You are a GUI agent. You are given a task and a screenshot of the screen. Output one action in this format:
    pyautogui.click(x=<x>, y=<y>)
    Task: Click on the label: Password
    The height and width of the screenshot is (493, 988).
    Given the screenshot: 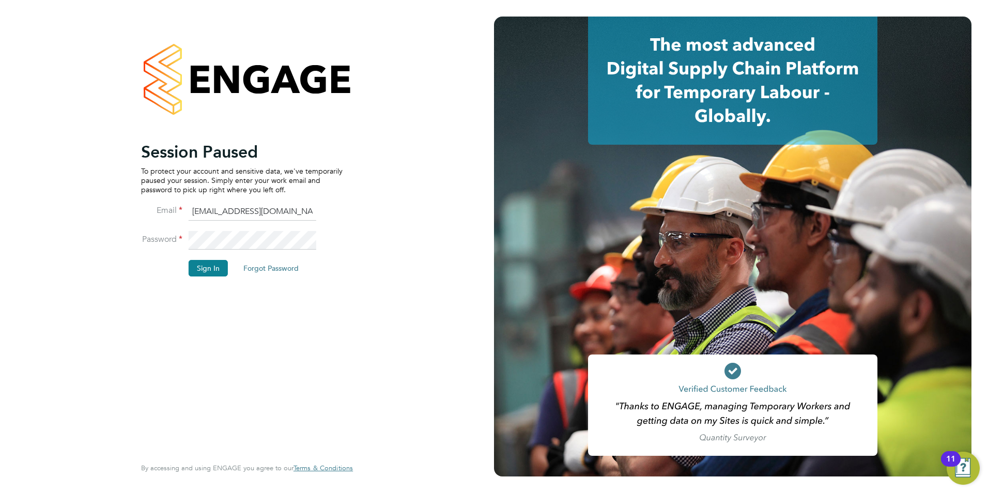 What is the action you would take?
    pyautogui.click(x=162, y=239)
    